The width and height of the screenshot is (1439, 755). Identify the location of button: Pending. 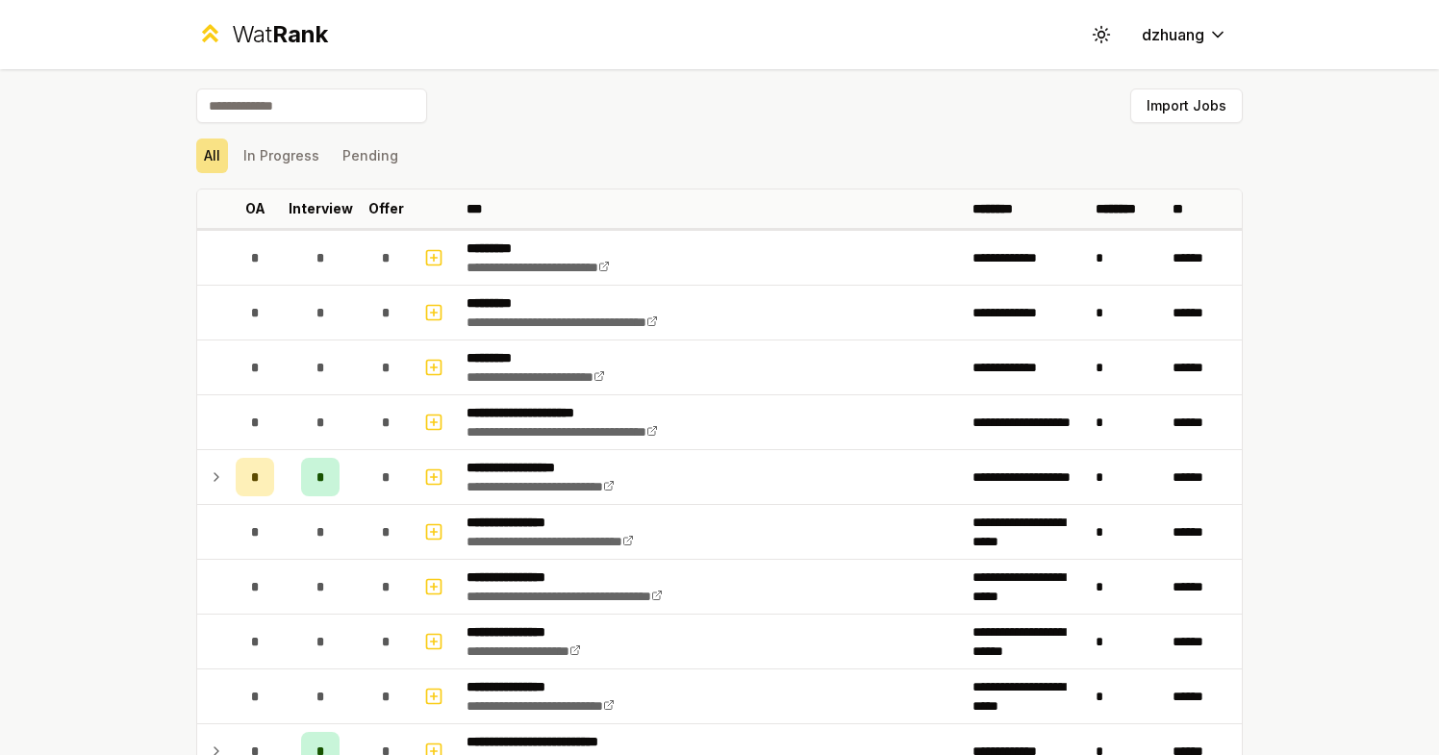
(370, 156).